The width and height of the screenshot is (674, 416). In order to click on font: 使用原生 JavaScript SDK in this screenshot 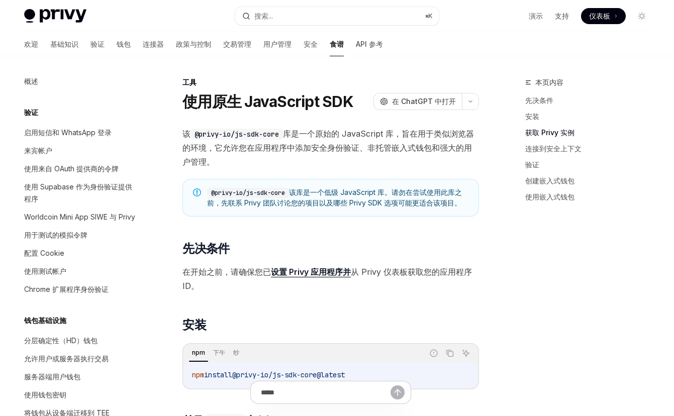, I will do `click(268, 102)`.